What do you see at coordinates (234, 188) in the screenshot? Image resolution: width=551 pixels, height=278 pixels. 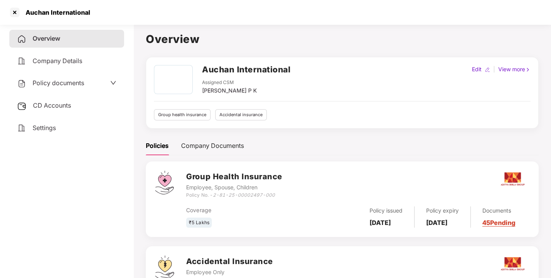 I see `div: Employee, Spouse, Children` at bounding box center [234, 188].